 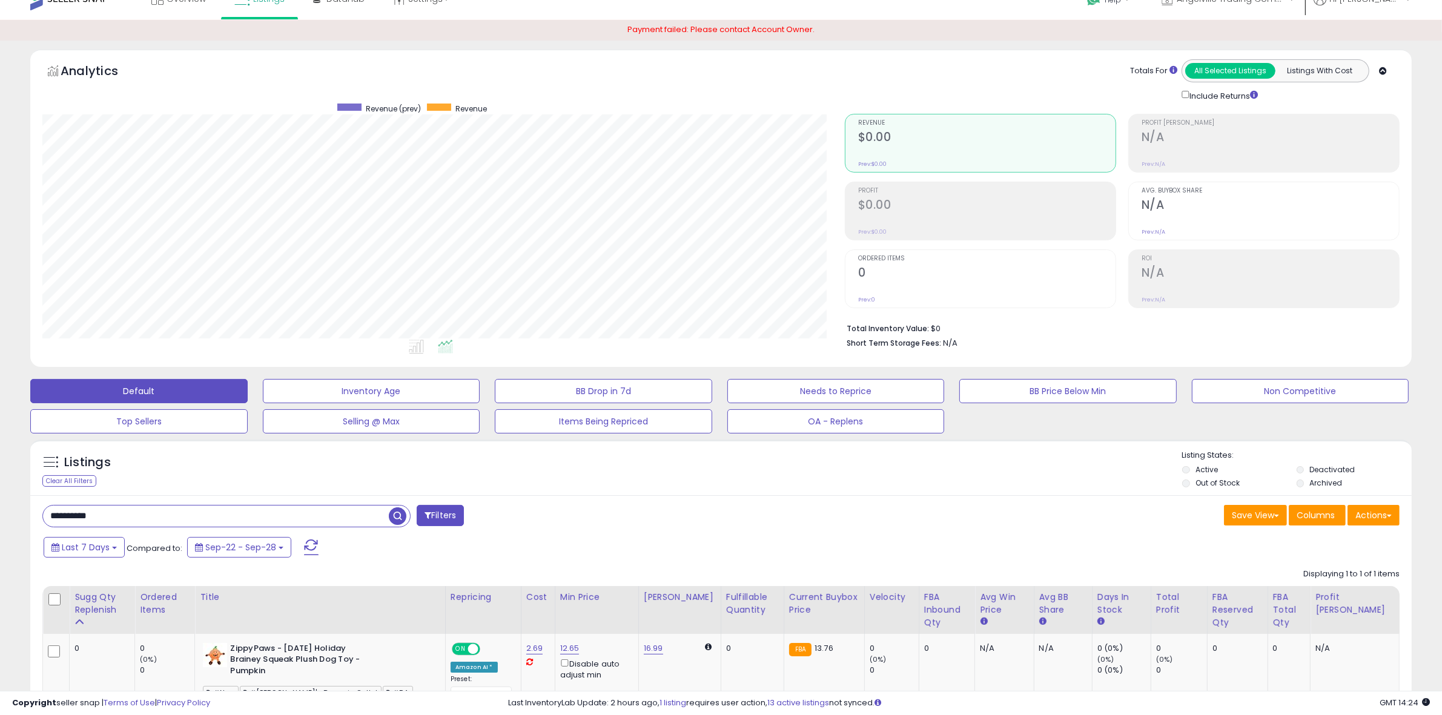 I want to click on small: Prev: 0, so click(x=866, y=300).